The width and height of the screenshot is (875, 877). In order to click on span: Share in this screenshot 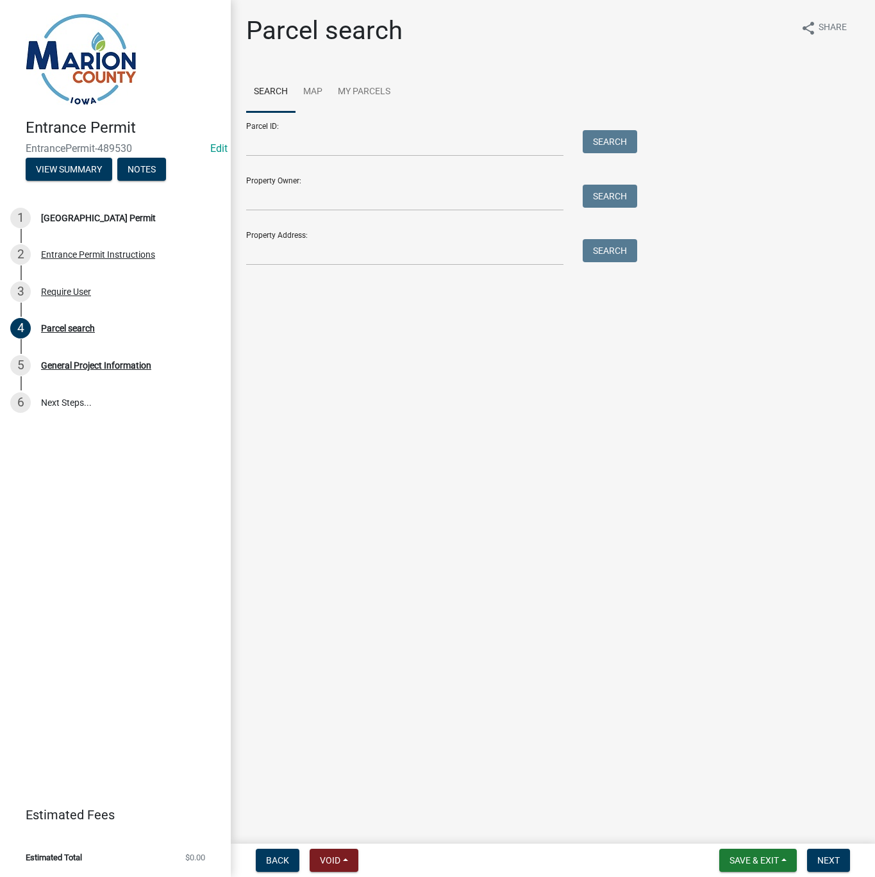, I will do `click(833, 28)`.